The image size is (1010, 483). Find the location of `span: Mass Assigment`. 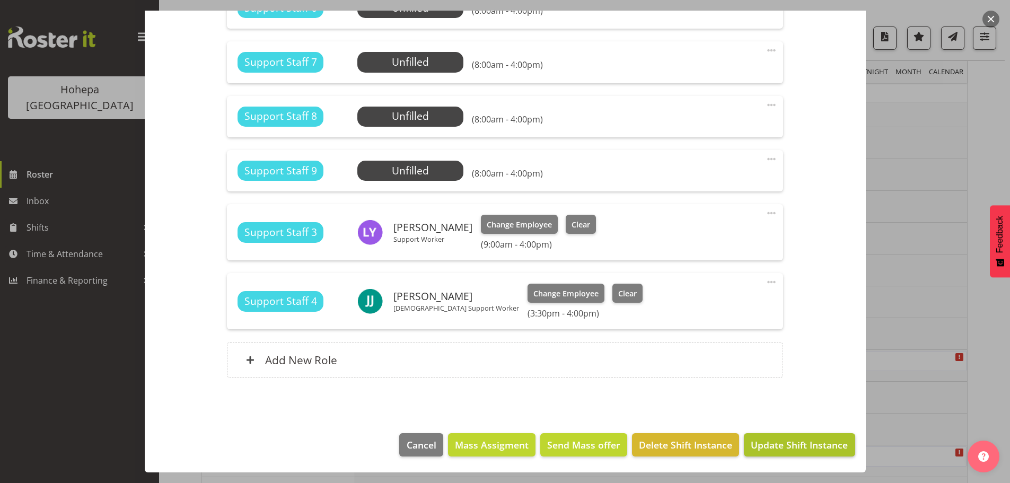

span: Mass Assigment is located at coordinates (492, 445).